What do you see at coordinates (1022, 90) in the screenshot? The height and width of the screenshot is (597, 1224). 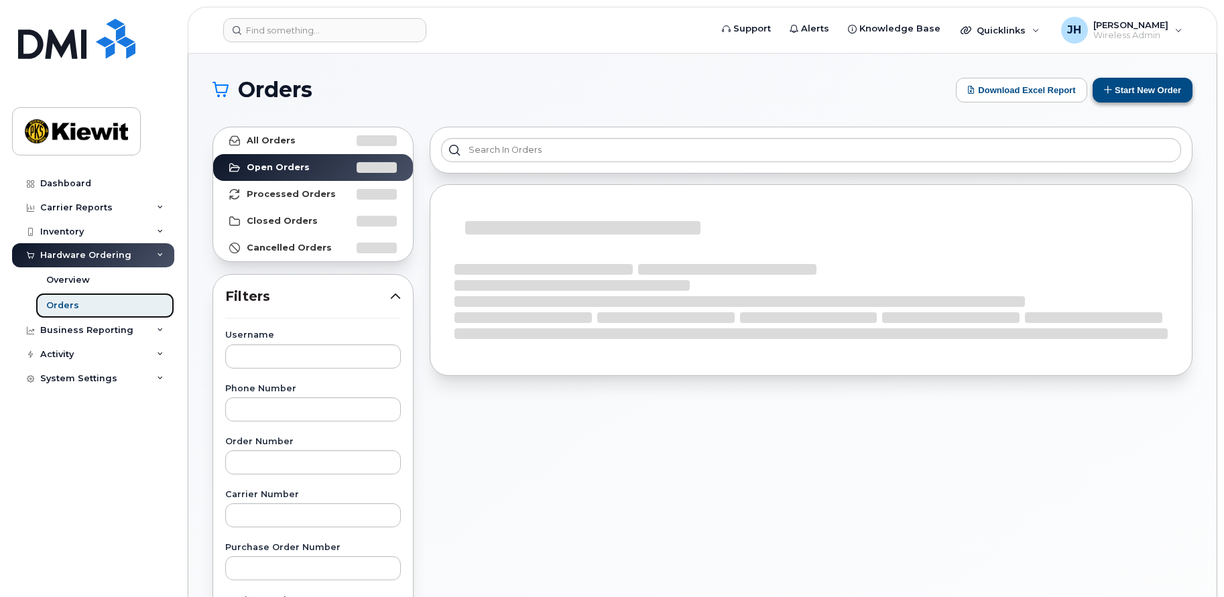 I see `button: Download Excel Report` at bounding box center [1022, 90].